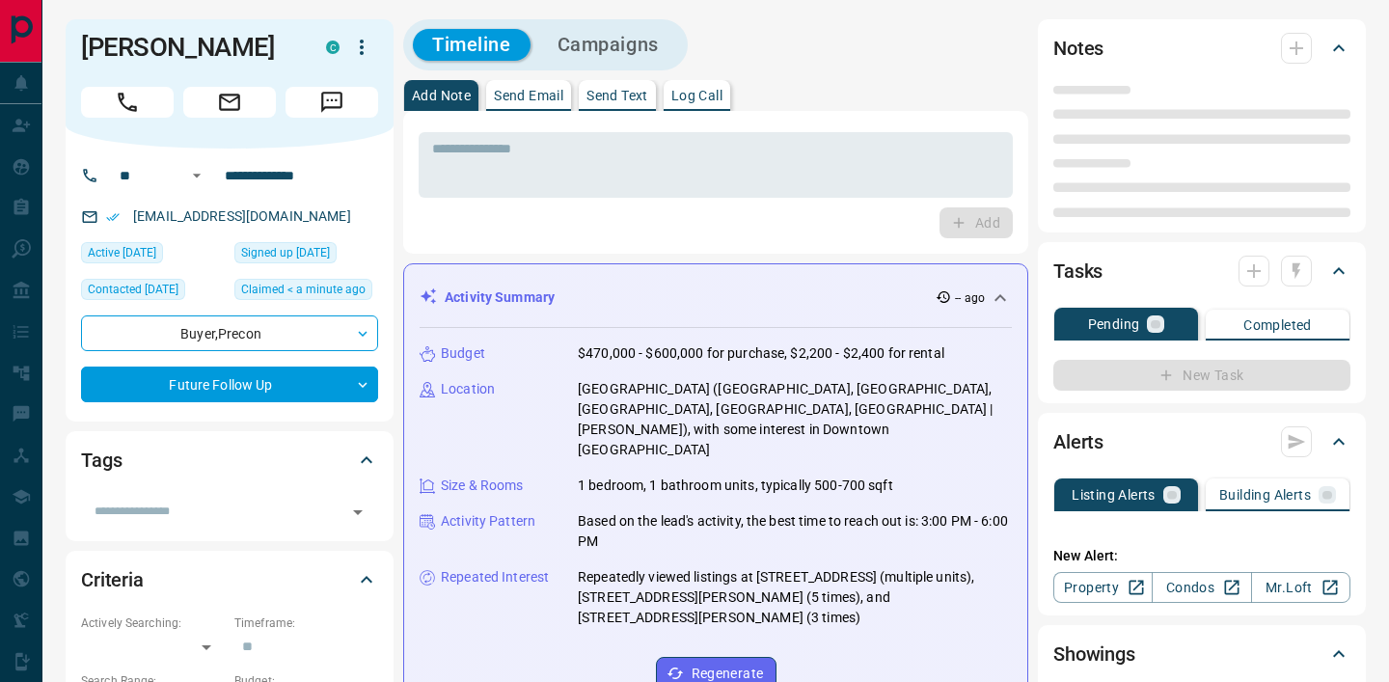 The width and height of the screenshot is (1389, 682). Describe the element at coordinates (229, 102) in the screenshot. I see `span: Email` at that location.